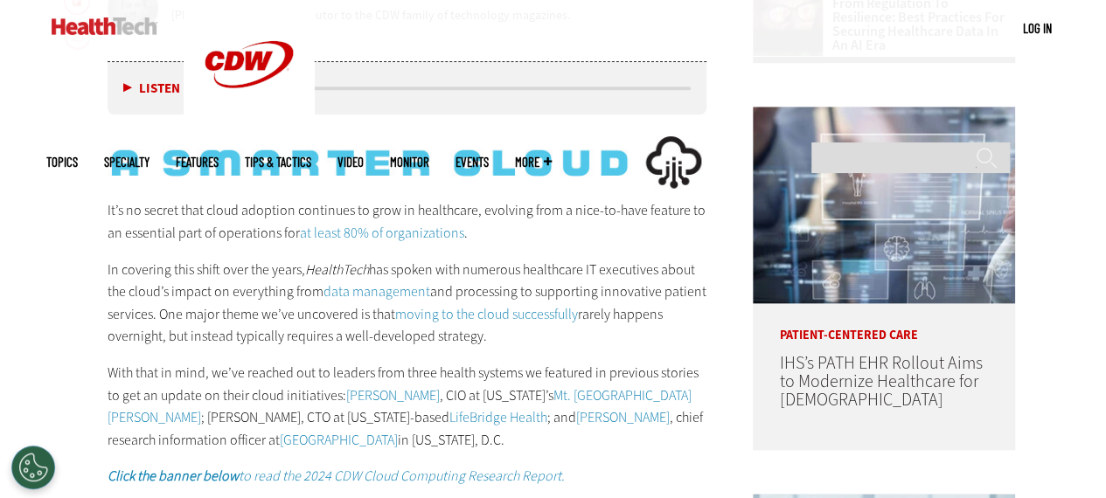  What do you see at coordinates (62, 162) in the screenshot?
I see `span: Topics` at bounding box center [62, 162].